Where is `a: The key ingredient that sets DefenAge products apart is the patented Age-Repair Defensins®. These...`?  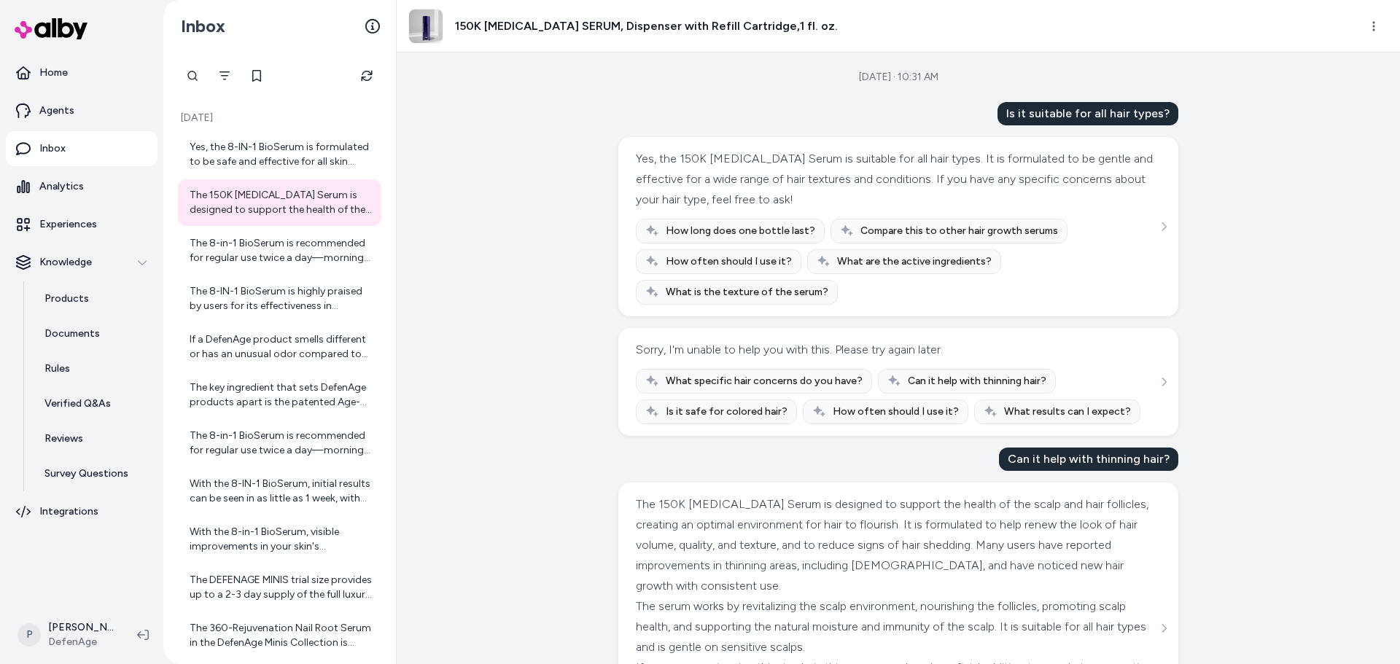
a: The key ingredient that sets DefenAge products apart is the patented Age-Repair Defensins®. These... is located at coordinates (279, 395).